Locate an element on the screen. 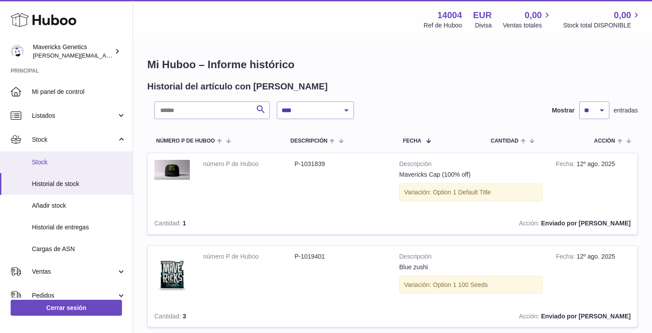 This screenshot has height=333, width=652. td: 3 is located at coordinates (191, 316).